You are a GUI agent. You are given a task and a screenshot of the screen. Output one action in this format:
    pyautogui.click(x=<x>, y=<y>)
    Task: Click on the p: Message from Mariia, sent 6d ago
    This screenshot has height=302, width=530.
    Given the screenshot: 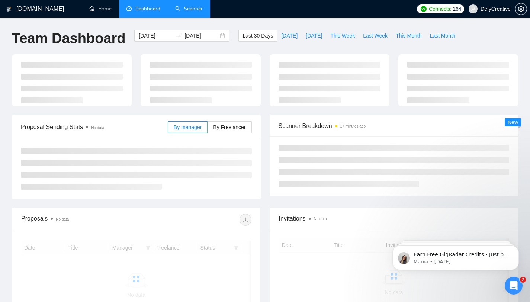 What is the action you would take?
    pyautogui.click(x=80, y=32)
    